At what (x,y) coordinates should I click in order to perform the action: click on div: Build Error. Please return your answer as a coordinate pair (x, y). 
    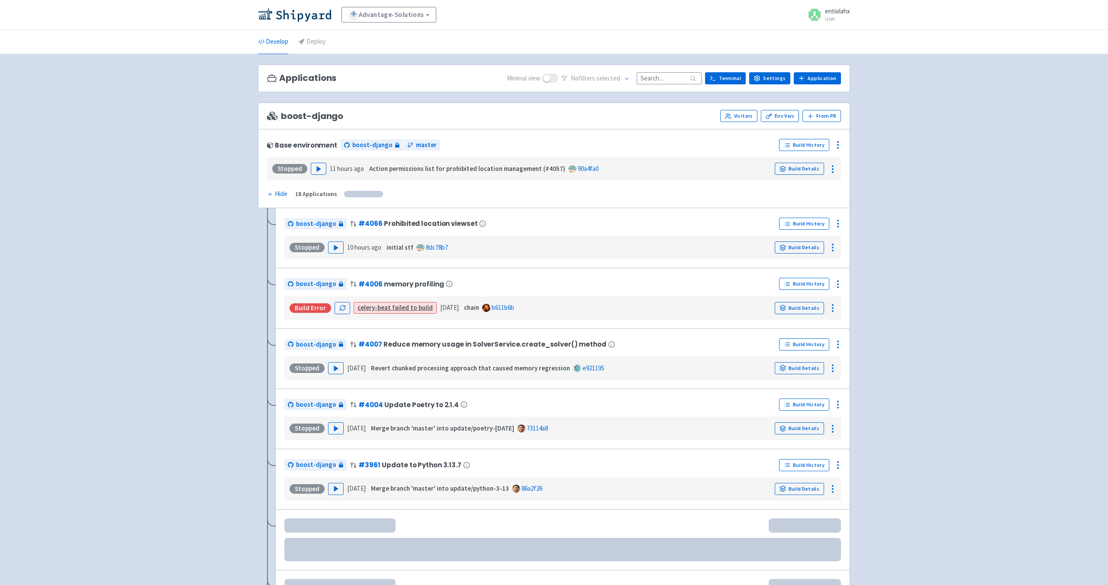
    Looking at the image, I should click on (310, 308).